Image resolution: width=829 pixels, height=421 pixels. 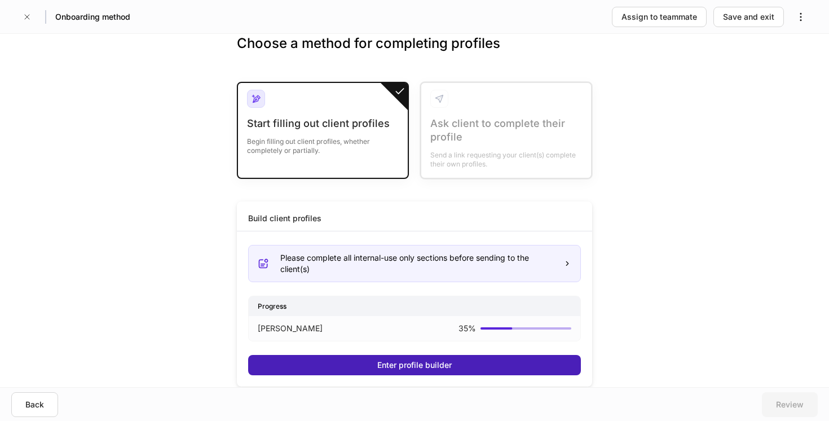 What do you see at coordinates (415, 52) in the screenshot?
I see `h3: Choose a method for completing profiles` at bounding box center [415, 52].